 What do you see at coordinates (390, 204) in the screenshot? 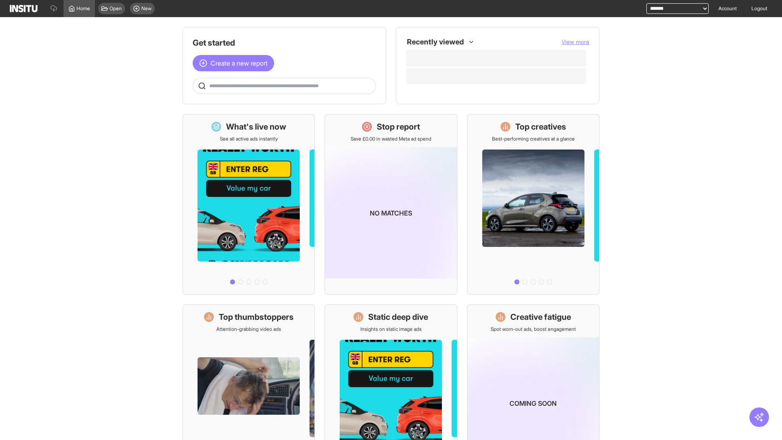
I see `a: Stop reportSave £0.00 in wasted Meta ad spendNo matches` at bounding box center [390, 204].